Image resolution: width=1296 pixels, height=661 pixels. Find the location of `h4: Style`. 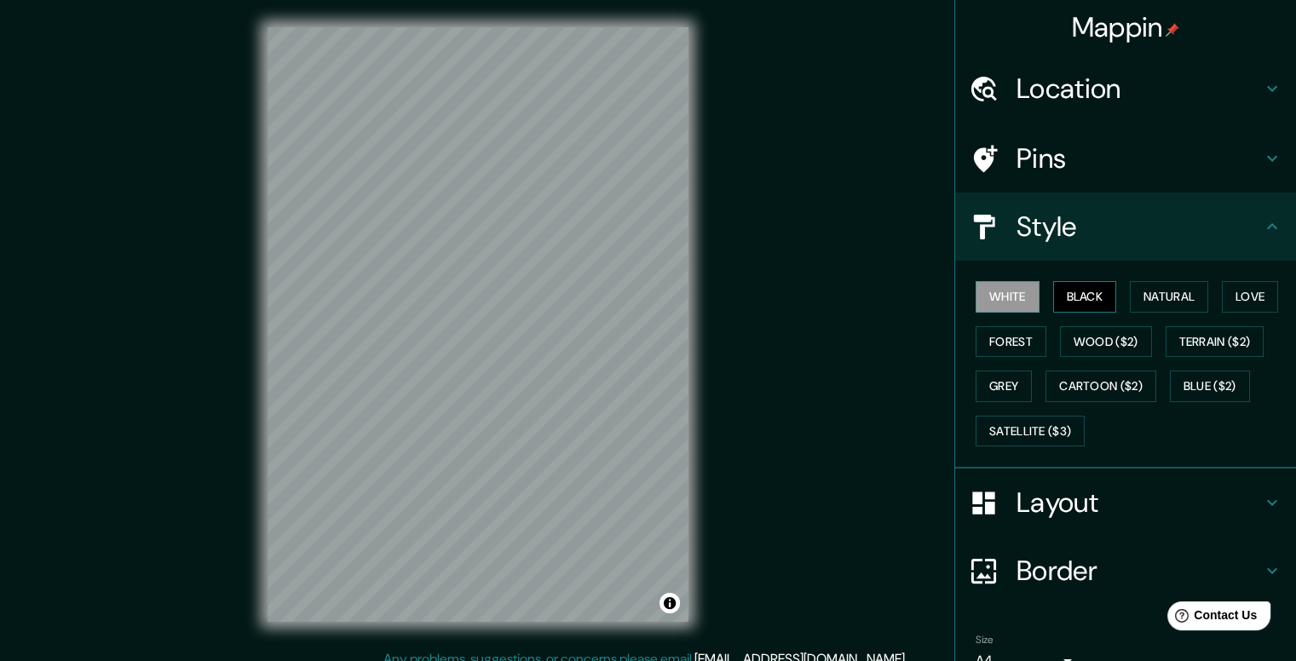

h4: Style is located at coordinates (1139, 227).